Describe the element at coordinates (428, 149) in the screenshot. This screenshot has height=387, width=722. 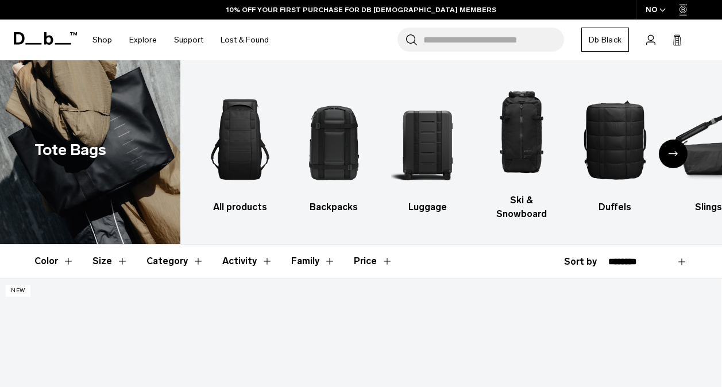
I see `li: 3 / 10` at that location.